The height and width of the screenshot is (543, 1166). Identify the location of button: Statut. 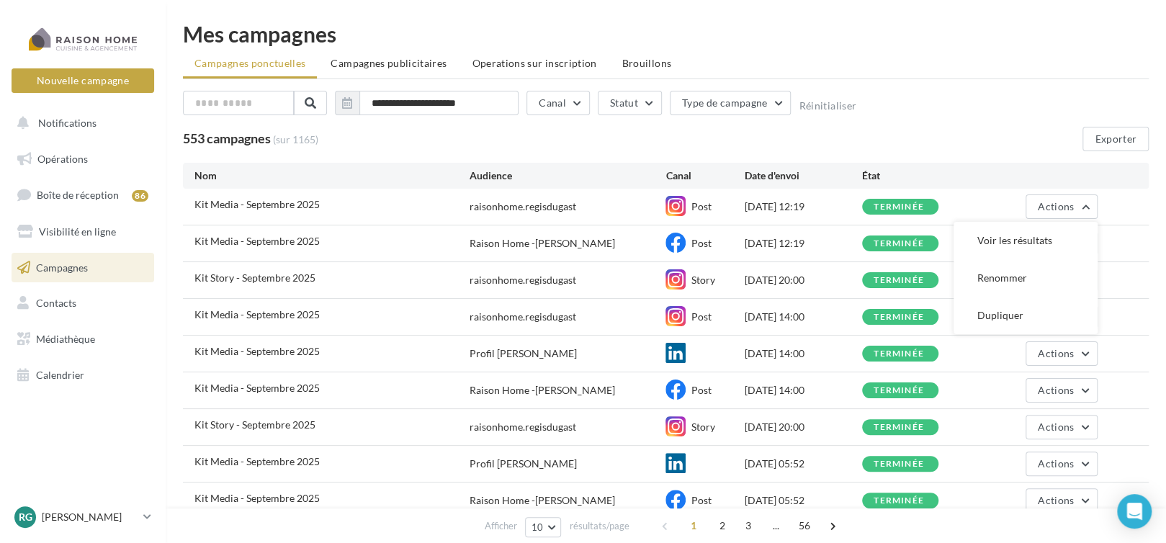
(630, 103).